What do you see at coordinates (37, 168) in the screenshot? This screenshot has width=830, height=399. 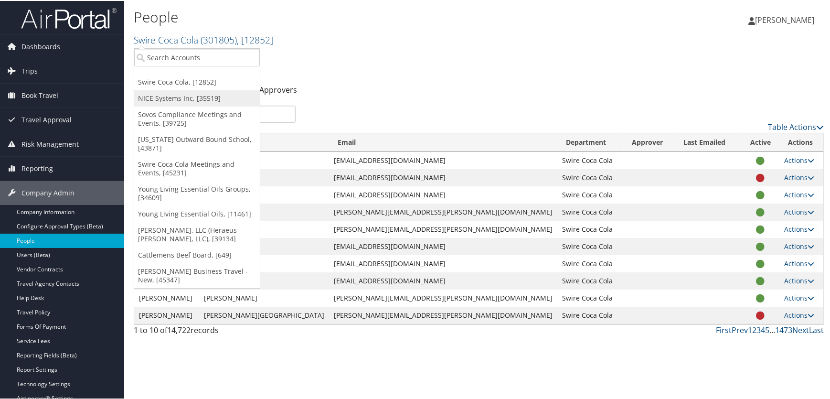 I see `span: Reporting` at bounding box center [37, 168].